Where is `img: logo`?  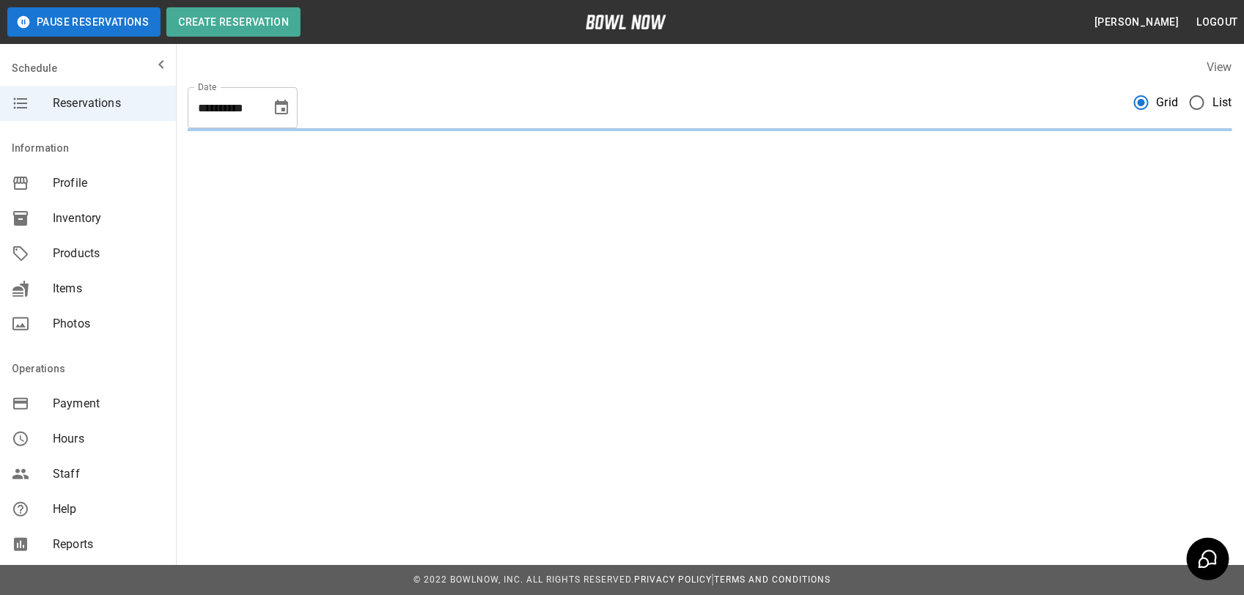 img: logo is located at coordinates (626, 22).